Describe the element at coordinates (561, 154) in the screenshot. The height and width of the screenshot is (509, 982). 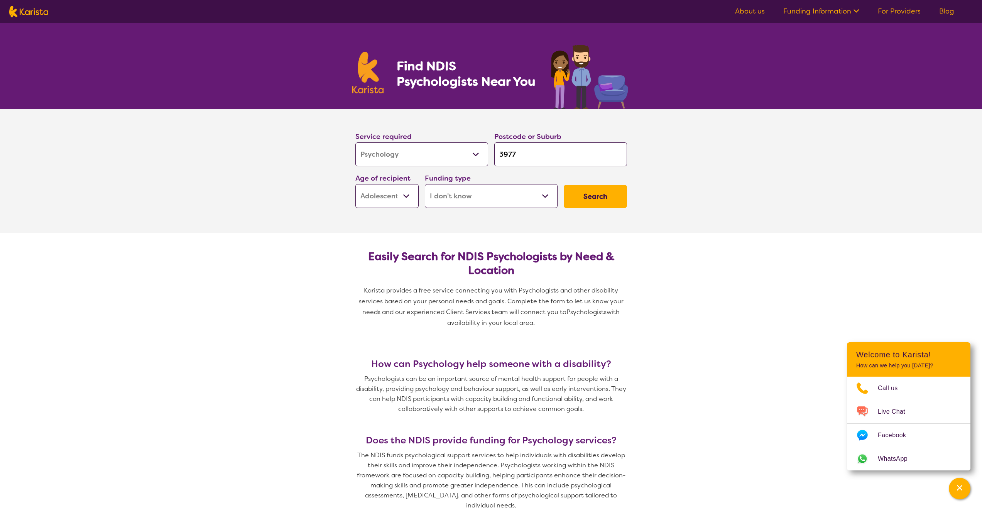
I see `input: Type` at that location.